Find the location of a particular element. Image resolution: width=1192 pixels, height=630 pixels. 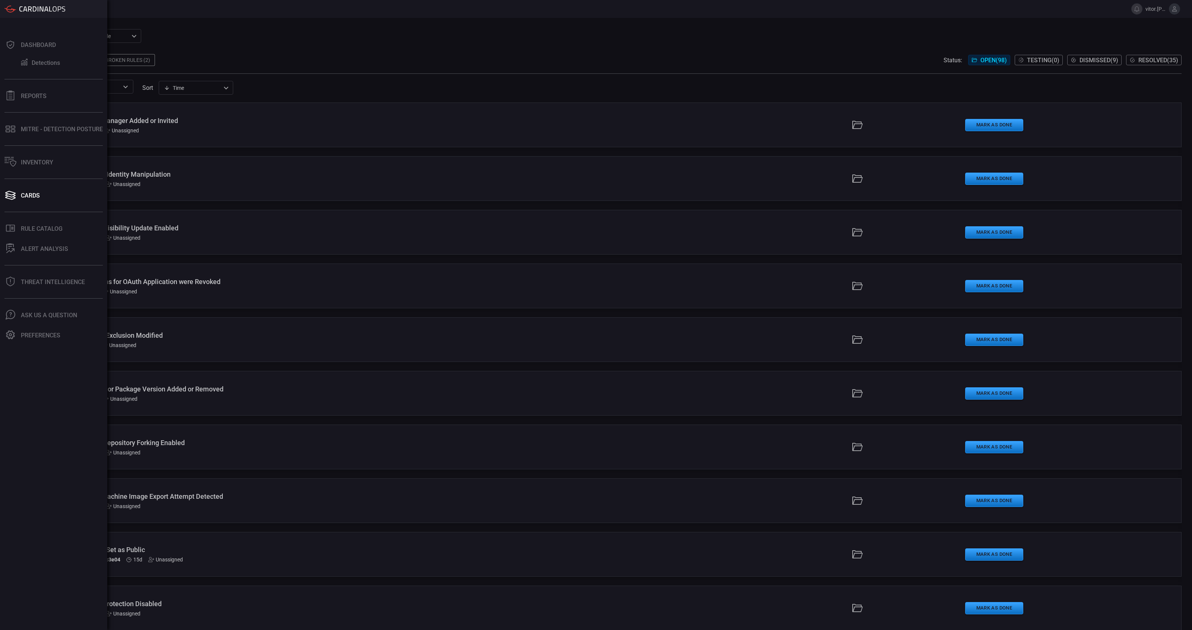

div: Github - All Tokens for OAuth Application were Revoked is located at coordinates (293, 281).